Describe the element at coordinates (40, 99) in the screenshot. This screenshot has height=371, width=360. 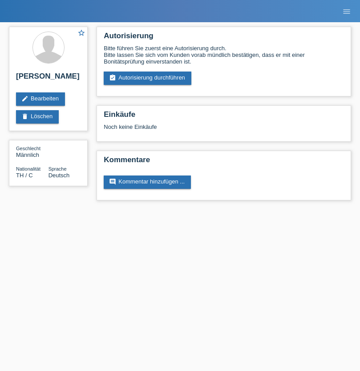
I see `a: editBearbeiten` at that location.